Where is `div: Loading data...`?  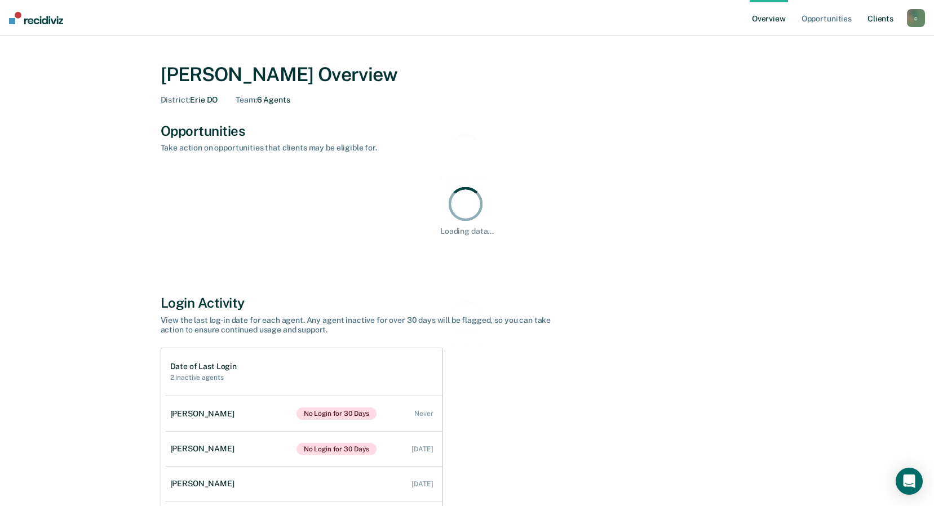
div: Loading data... is located at coordinates (467, 231).